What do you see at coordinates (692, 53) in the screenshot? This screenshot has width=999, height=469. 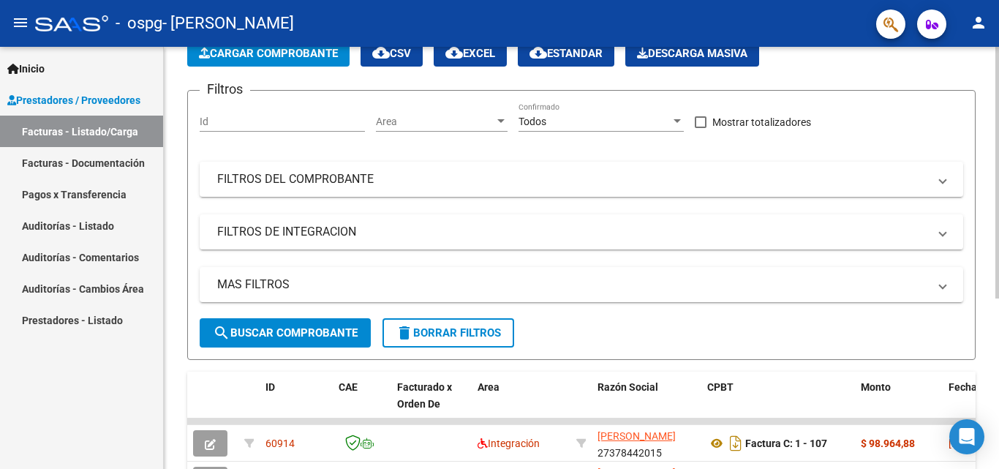 I see `button: Descarga Masiva` at bounding box center [692, 53].